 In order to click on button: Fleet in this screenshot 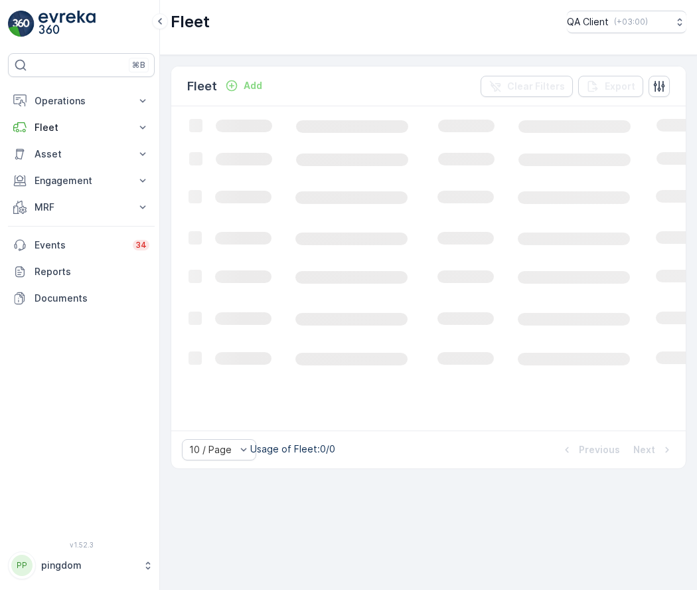, I will do `click(81, 128)`.